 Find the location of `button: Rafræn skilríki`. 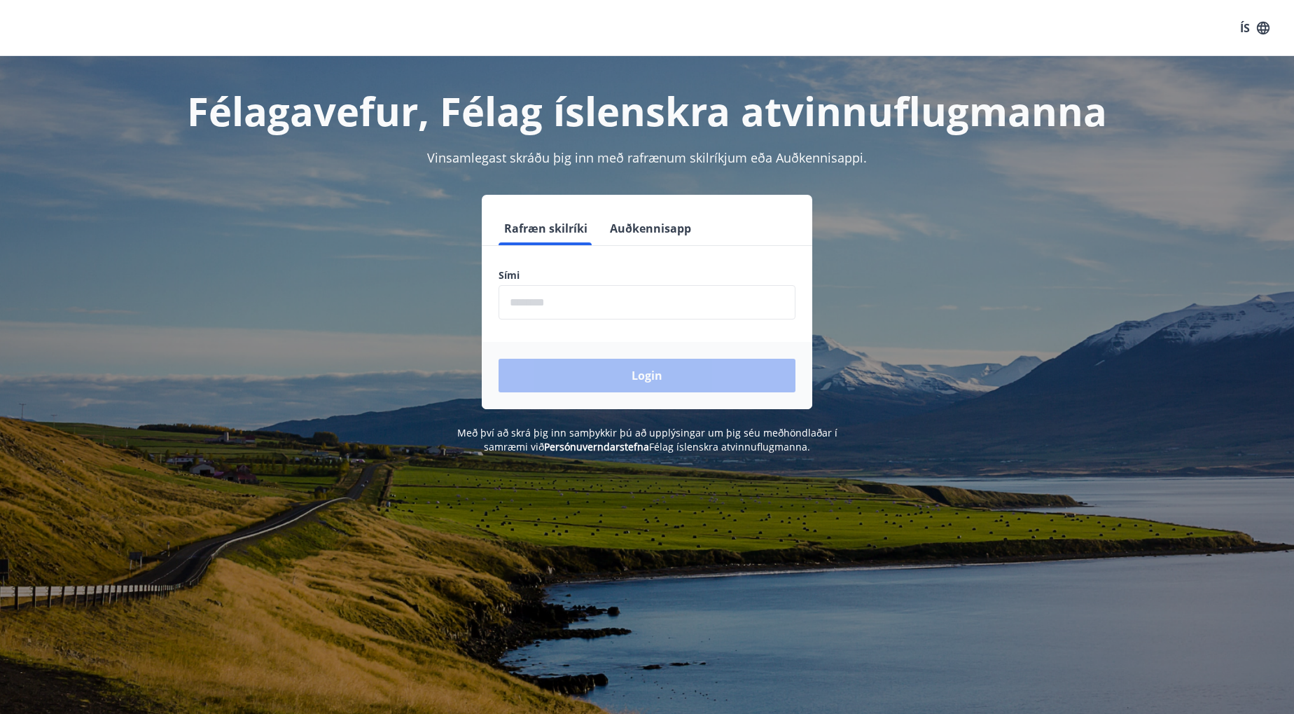

button: Rafræn skilríki is located at coordinates (546, 228).